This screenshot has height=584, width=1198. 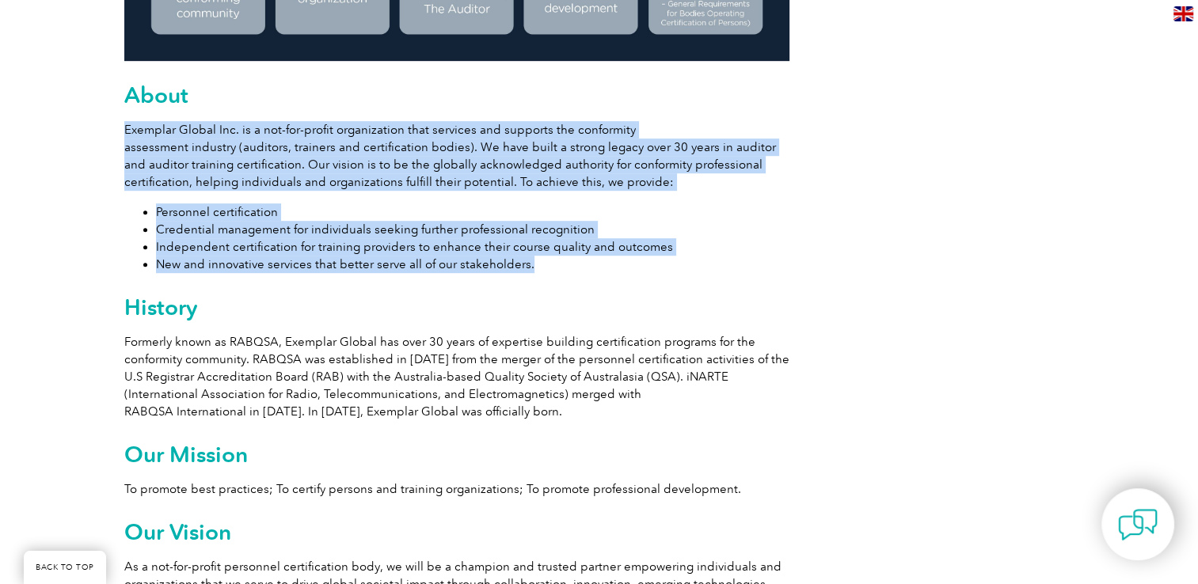 What do you see at coordinates (457, 377) in the screenshot?
I see `p: Formerly known as RABQSA, Exemplar Global has over 30 years of expertise building certification p...` at bounding box center [457, 377].